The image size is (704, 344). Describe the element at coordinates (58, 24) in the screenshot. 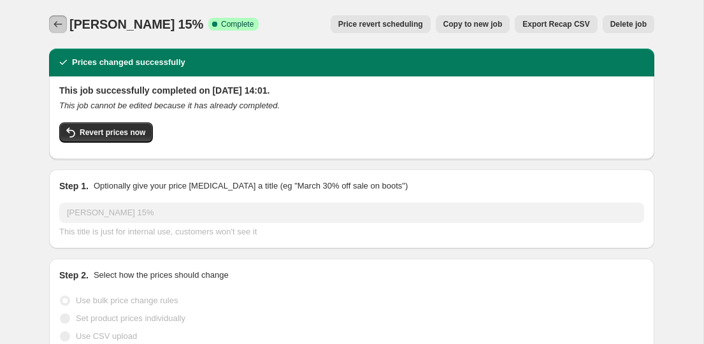

I see `button: Price change jobs` at that location.